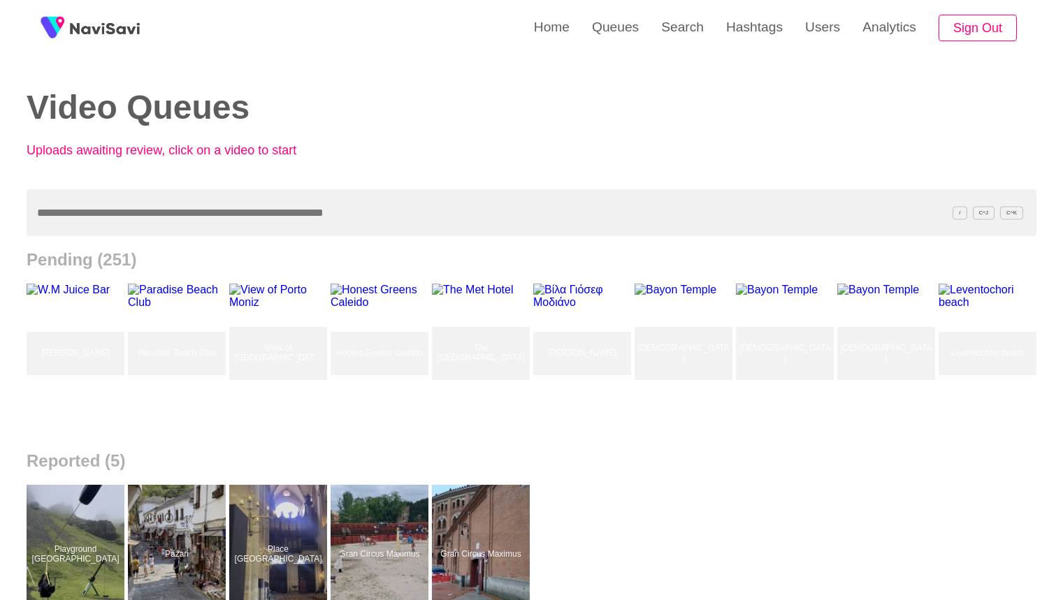  I want to click on h2: Reported (5), so click(531, 461).